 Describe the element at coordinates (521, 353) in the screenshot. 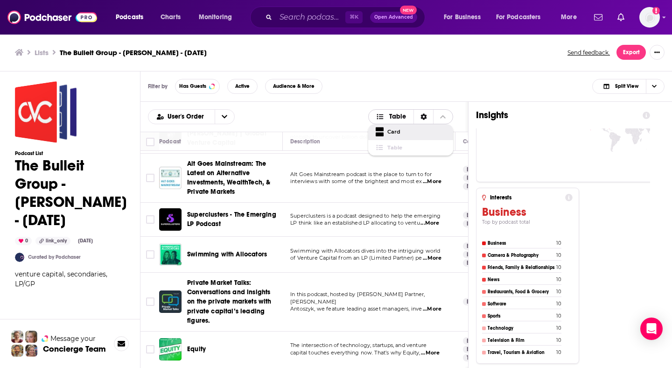

I see `h4: Travel, Tourism & Aviation` at that location.